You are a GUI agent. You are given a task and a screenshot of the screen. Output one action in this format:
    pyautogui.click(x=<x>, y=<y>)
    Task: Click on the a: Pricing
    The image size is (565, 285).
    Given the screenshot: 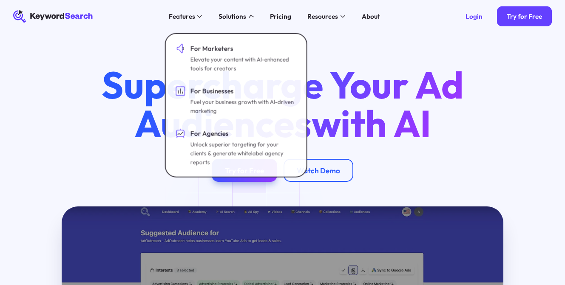 What is the action you would take?
    pyautogui.click(x=280, y=16)
    